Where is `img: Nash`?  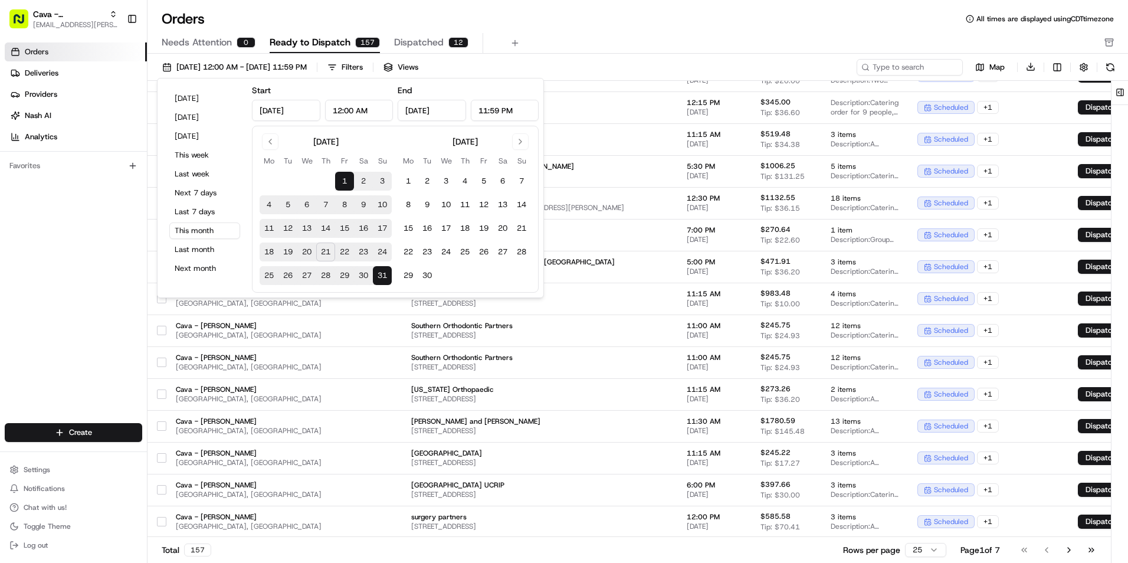 img: Nash is located at coordinates (24, 24).